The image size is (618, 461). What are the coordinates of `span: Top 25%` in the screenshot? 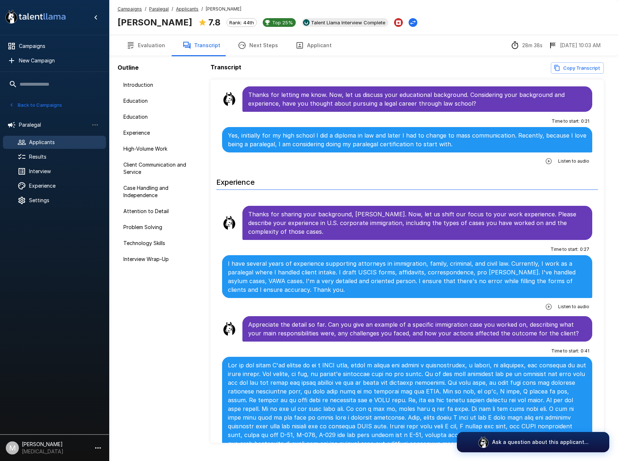 It's located at (282, 22).